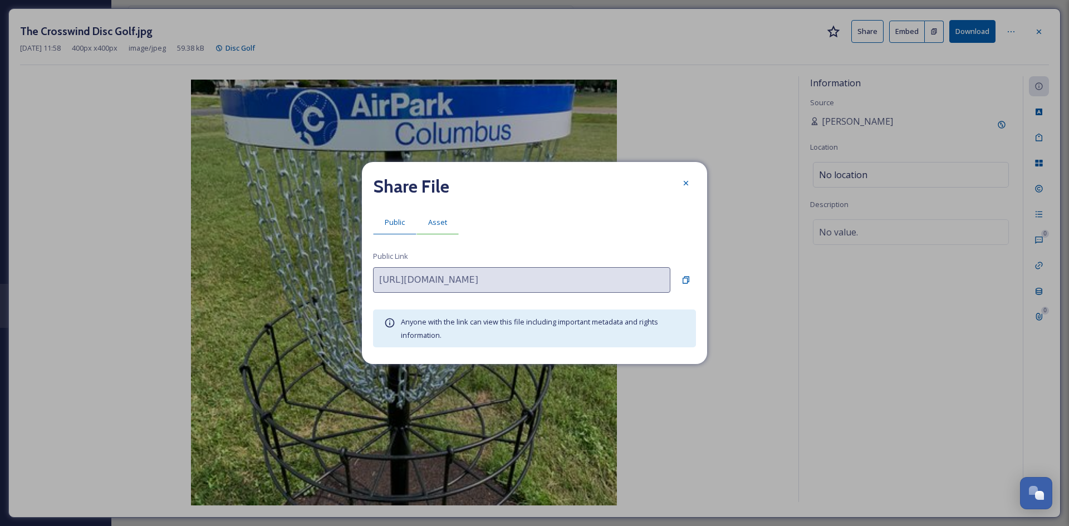 The height and width of the screenshot is (526, 1069). What do you see at coordinates (438, 222) in the screenshot?
I see `span: Asset` at bounding box center [438, 222].